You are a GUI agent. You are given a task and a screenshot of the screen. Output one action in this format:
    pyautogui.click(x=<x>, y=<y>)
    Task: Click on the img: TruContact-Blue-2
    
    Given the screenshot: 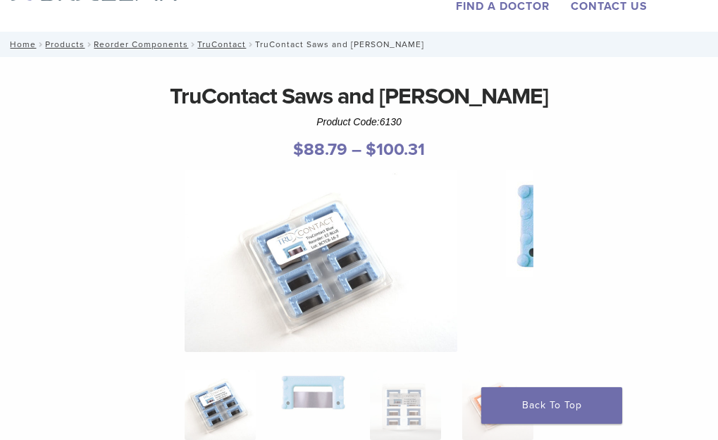 What is the action you would take?
    pyautogui.click(x=320, y=261)
    